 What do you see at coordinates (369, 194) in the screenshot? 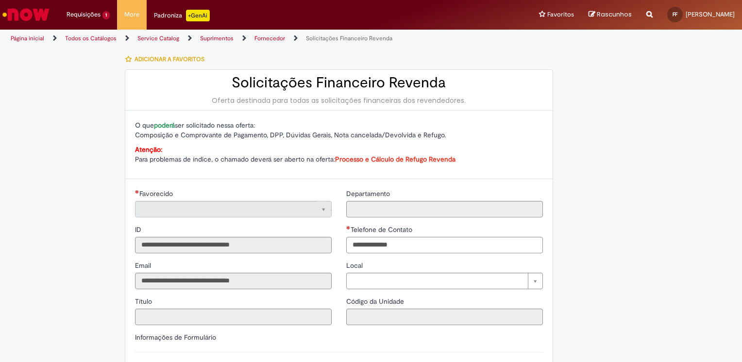
I see `label: Somente leitura - Departamento` at bounding box center [369, 194].